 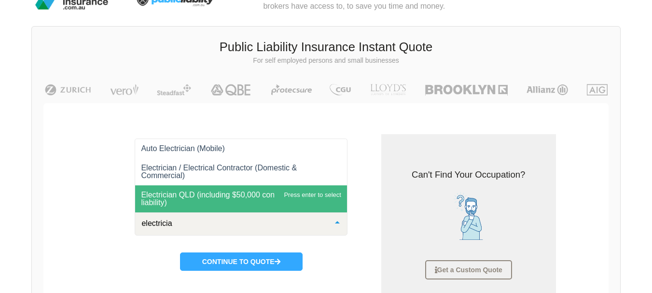 What do you see at coordinates (469, 175) in the screenshot?
I see `h3: Can't Find Your Occupation?` at bounding box center [469, 175].